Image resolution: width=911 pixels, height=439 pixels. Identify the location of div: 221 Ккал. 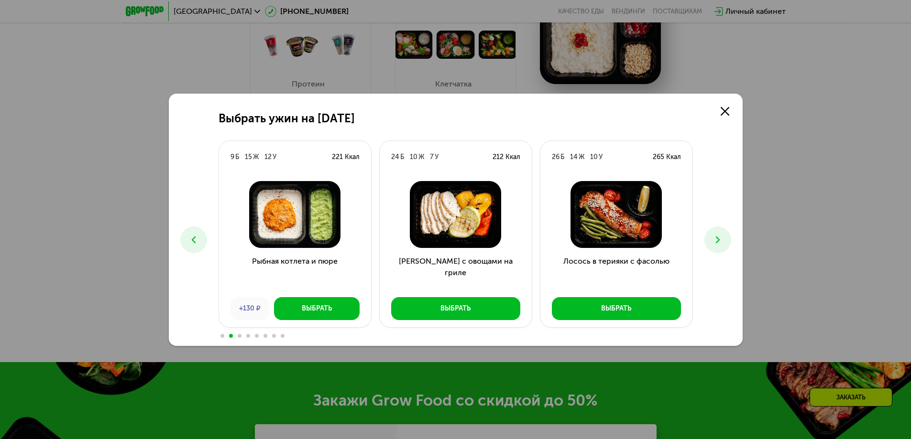
(346, 157).